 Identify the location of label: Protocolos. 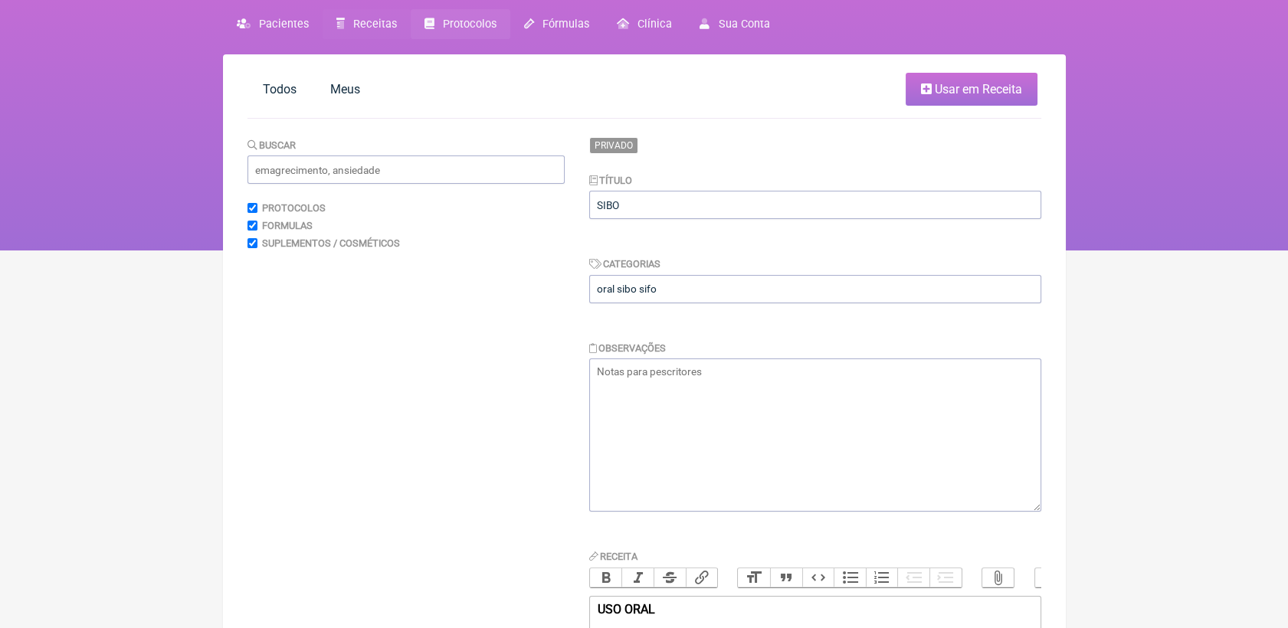
(293, 208).